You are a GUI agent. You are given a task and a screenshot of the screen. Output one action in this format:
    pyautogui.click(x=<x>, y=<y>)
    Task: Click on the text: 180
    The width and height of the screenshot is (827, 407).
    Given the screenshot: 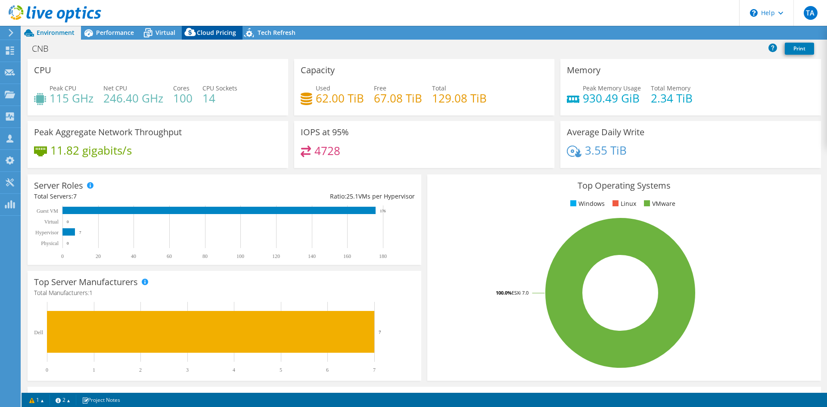 What is the action you would take?
    pyautogui.click(x=383, y=256)
    